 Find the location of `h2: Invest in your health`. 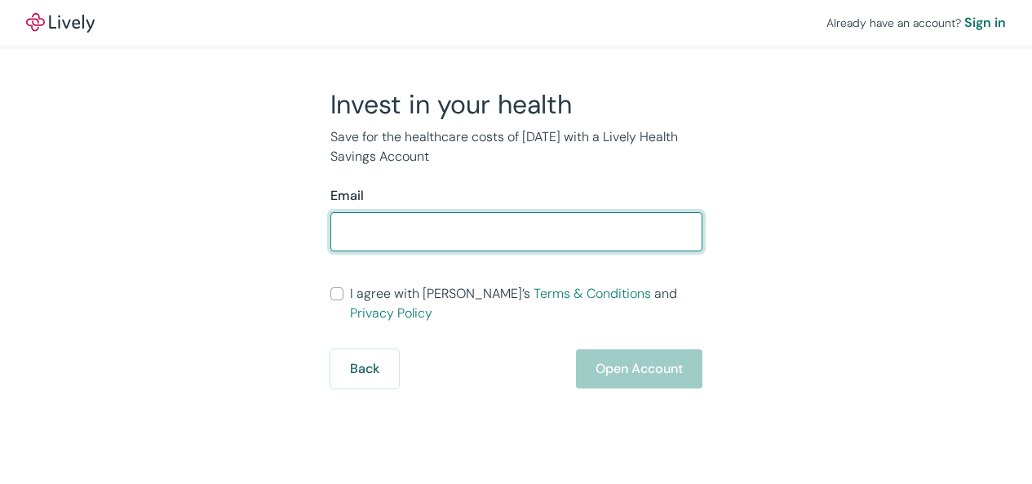

h2: Invest in your health is located at coordinates (516, 104).